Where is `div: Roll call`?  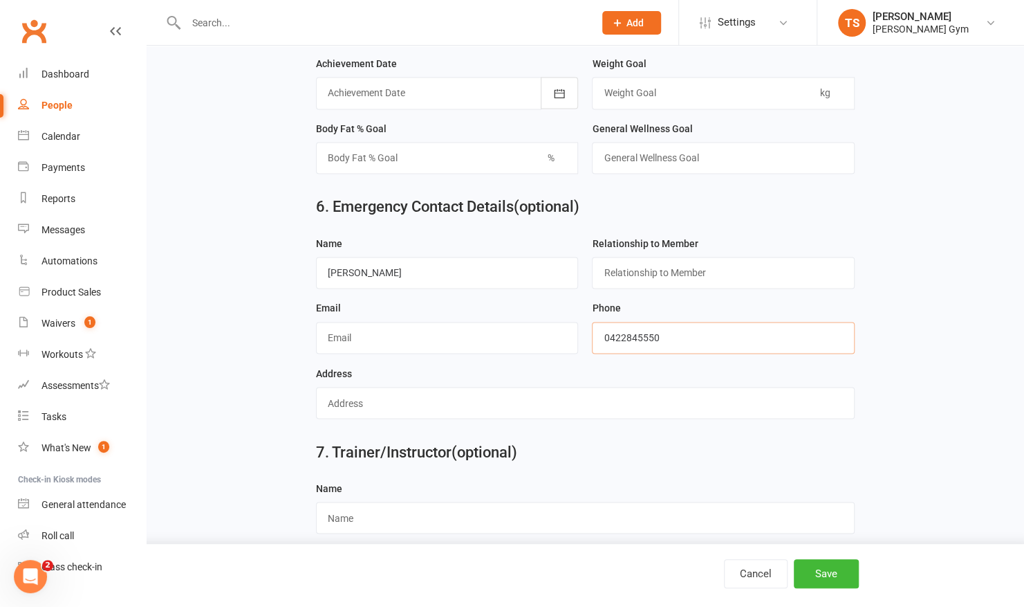
div: Roll call is located at coordinates (57, 535).